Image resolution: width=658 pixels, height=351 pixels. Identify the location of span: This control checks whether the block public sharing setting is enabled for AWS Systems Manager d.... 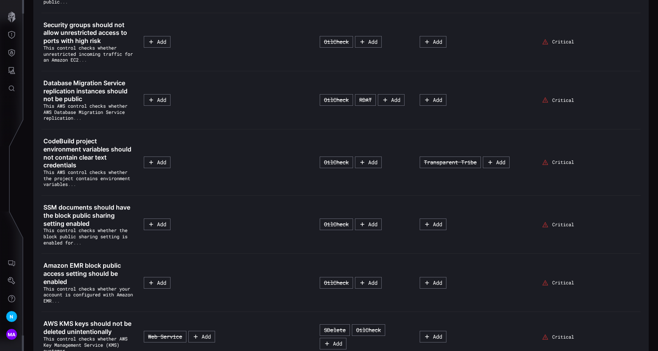
(85, 236).